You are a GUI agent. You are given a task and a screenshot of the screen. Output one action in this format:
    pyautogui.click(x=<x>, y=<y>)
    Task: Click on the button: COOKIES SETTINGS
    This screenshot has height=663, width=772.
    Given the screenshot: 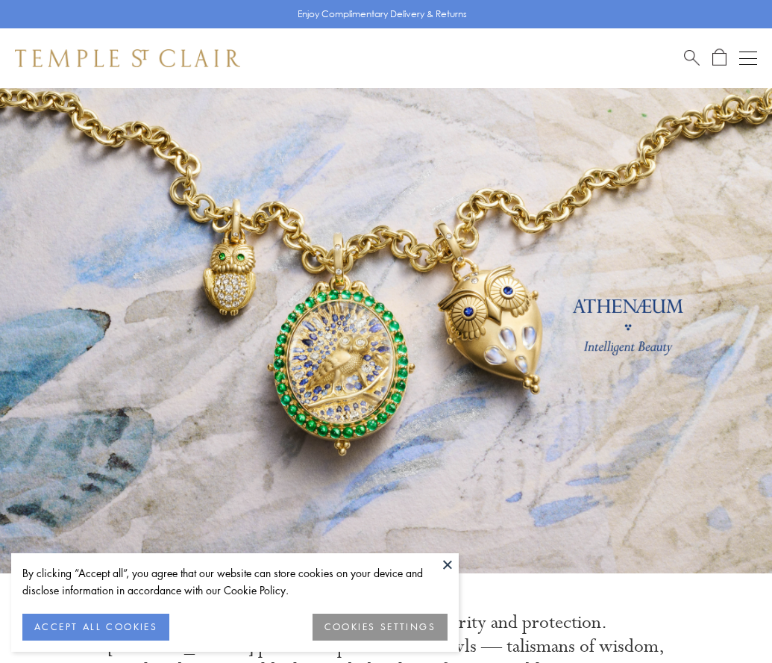 What is the action you would take?
    pyautogui.click(x=380, y=627)
    